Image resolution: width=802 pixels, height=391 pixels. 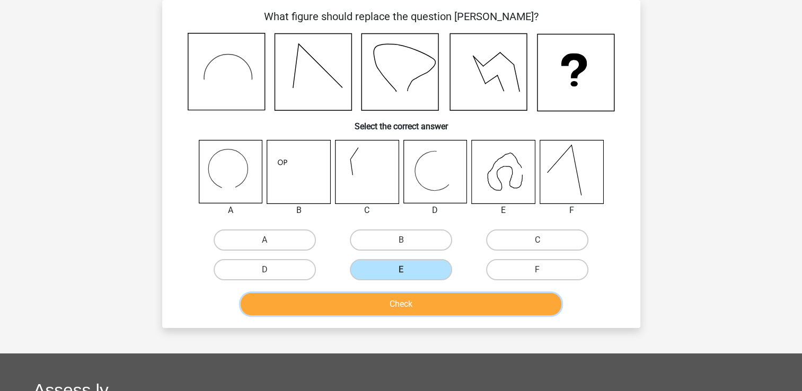 What do you see at coordinates (435, 210) in the screenshot?
I see `div: D` at bounding box center [435, 210].